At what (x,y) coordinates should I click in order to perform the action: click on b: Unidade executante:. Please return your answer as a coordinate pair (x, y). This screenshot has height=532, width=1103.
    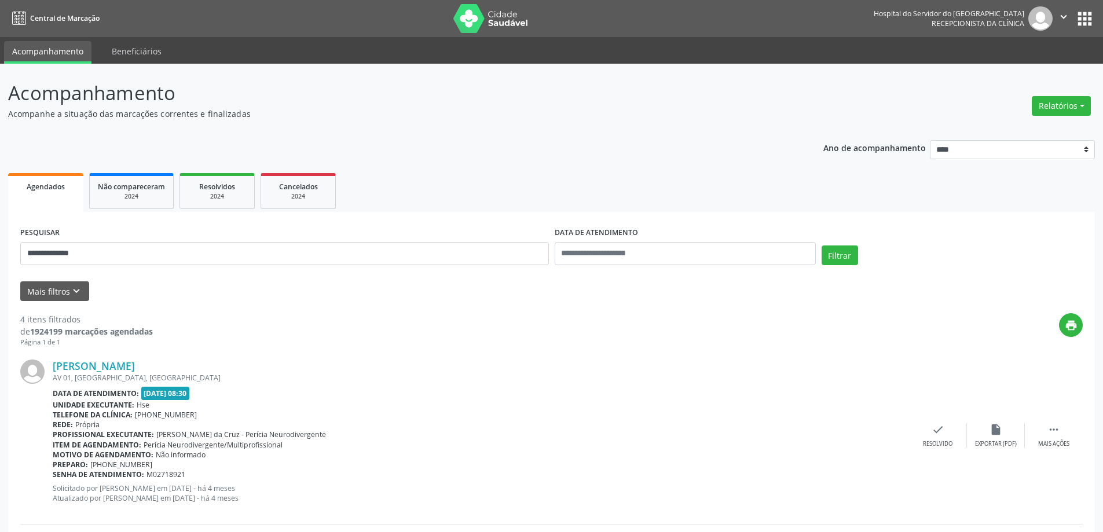
    Looking at the image, I should click on (93, 405).